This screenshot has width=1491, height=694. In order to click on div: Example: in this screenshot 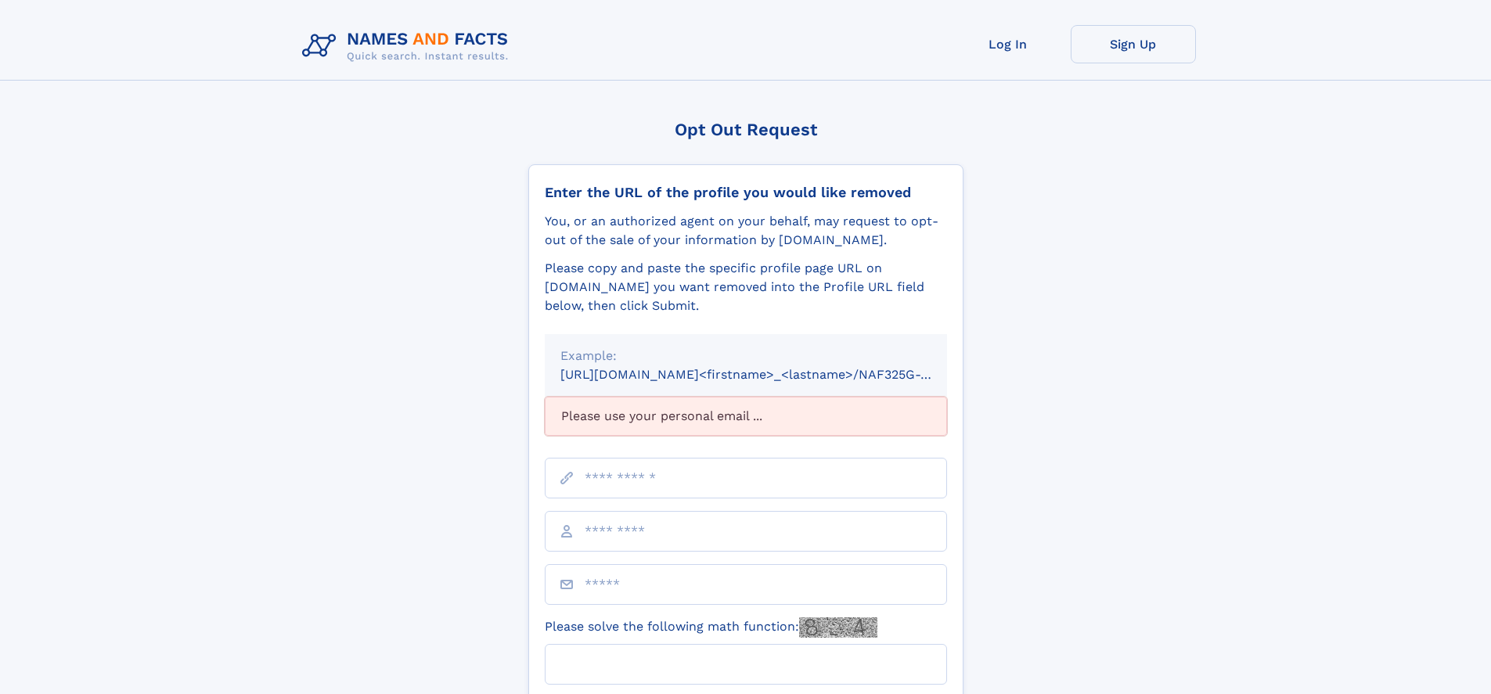, I will do `click(746, 356)`.